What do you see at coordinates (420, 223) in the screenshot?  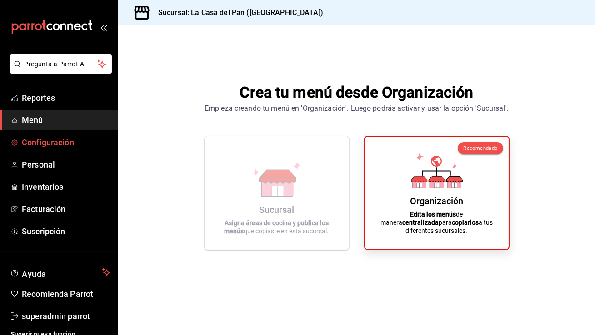 I see `strong: centralizada` at bounding box center [420, 223].